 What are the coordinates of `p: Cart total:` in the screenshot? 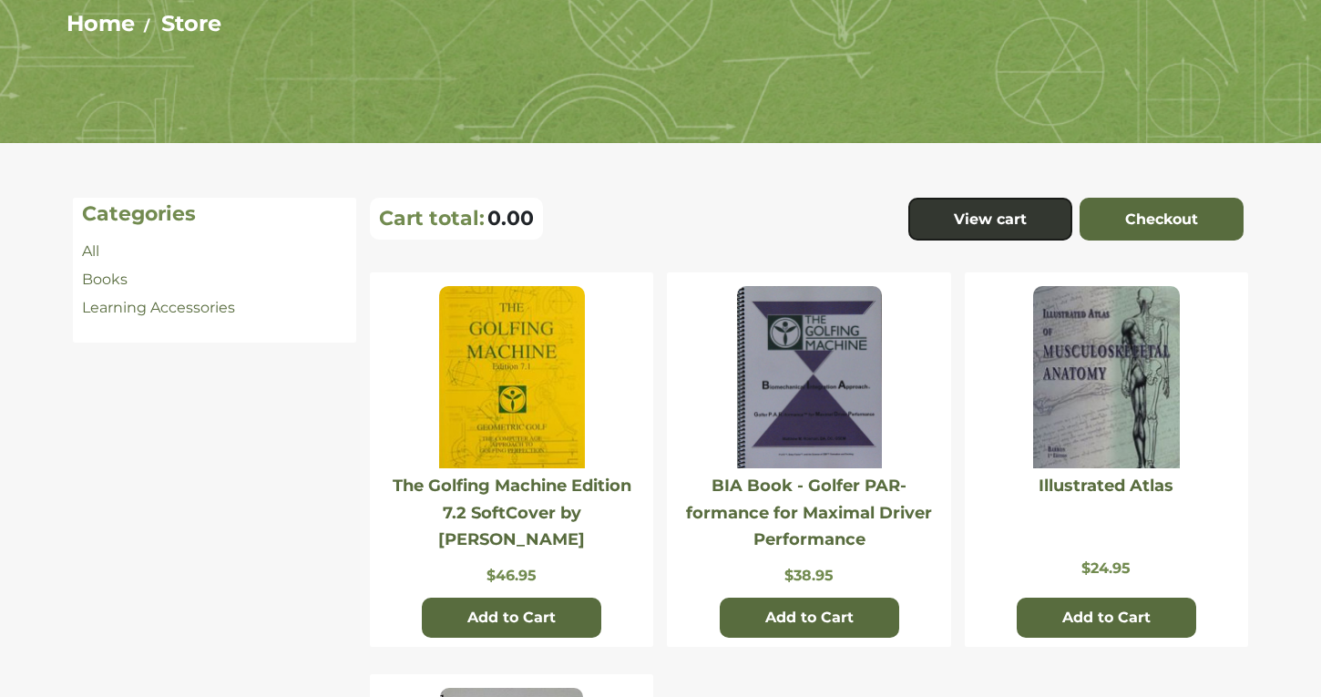 It's located at (432, 218).